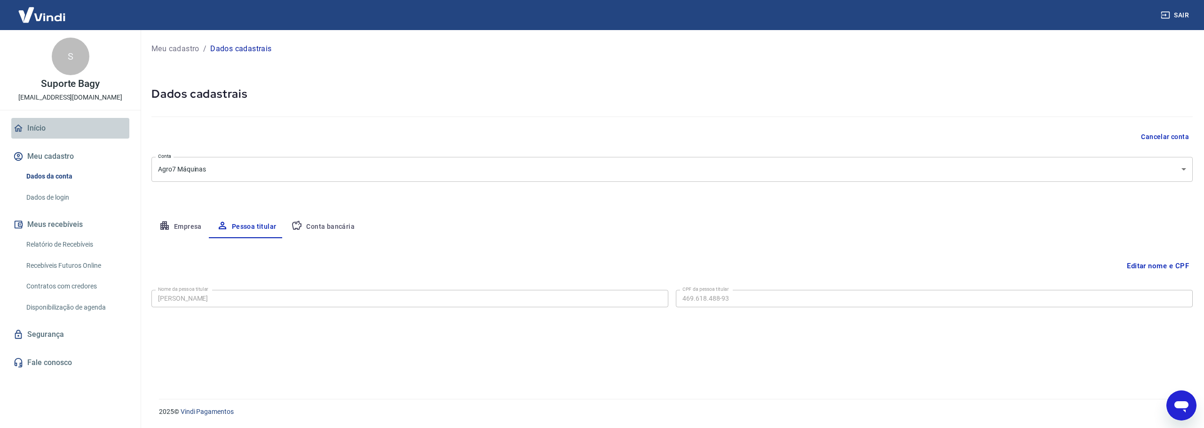 Image resolution: width=1204 pixels, height=428 pixels. What do you see at coordinates (76, 266) in the screenshot?
I see `a: Recebíveis Futuros Online` at bounding box center [76, 266].